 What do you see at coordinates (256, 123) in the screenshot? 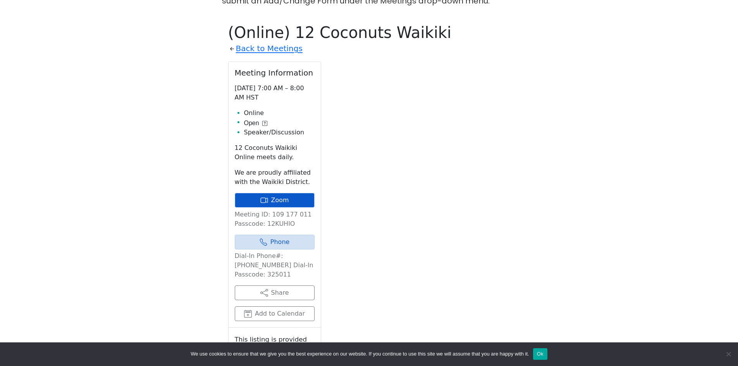
I see `button: Open` at bounding box center [256, 123].